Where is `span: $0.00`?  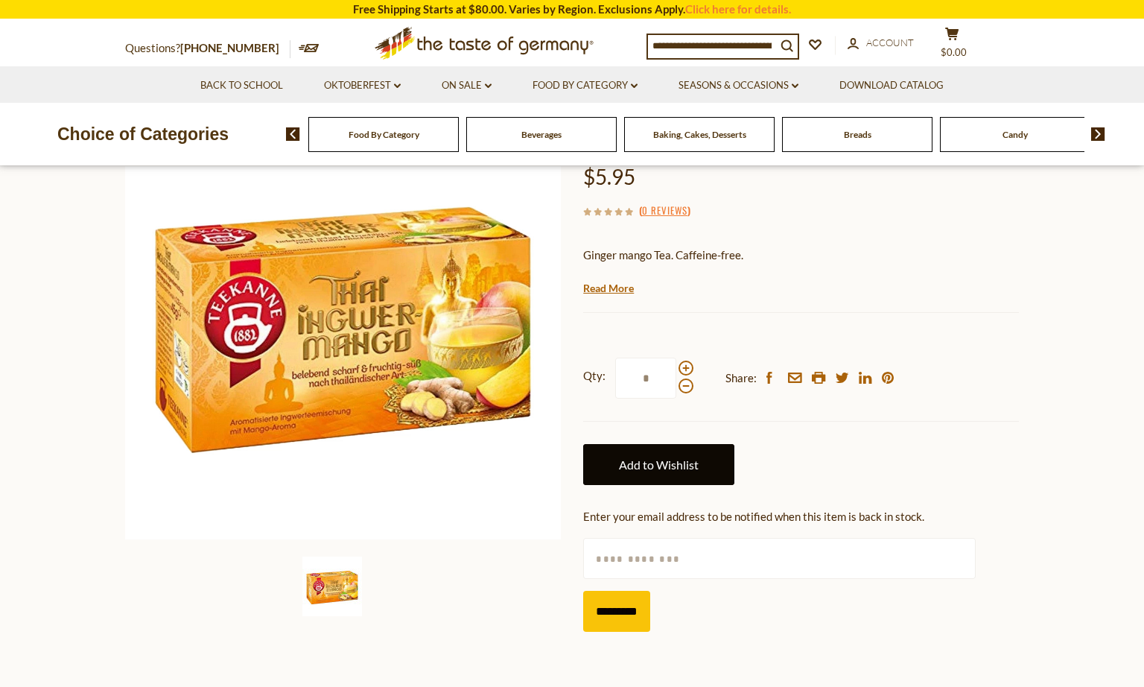 span: $0.00 is located at coordinates (954, 52).